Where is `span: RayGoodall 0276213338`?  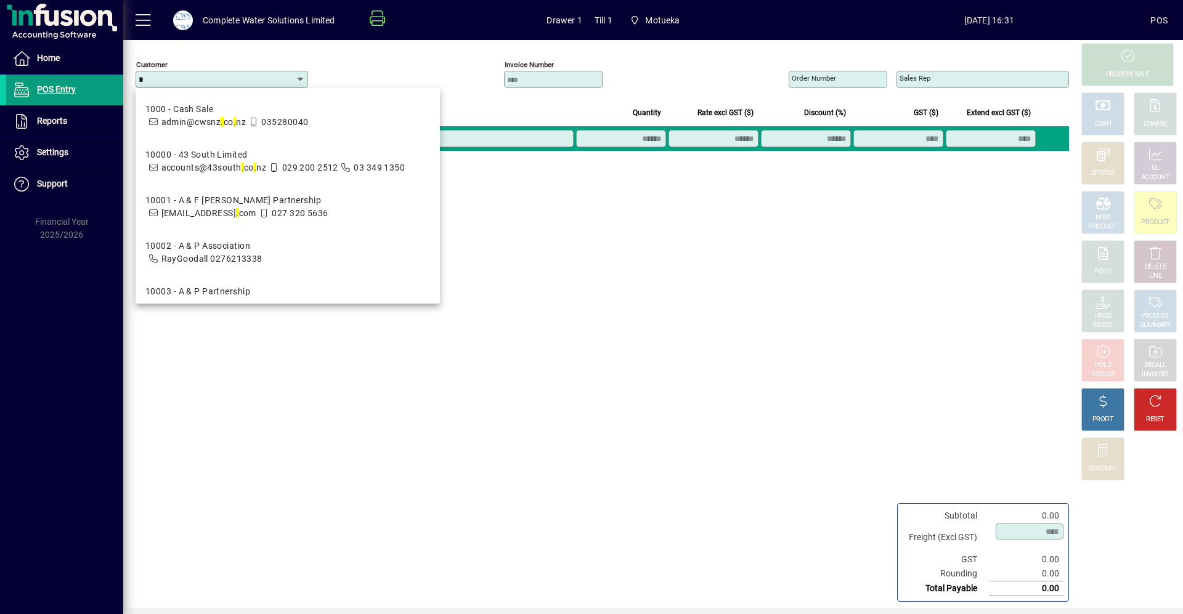 span: RayGoodall 0276213338 is located at coordinates (212, 259).